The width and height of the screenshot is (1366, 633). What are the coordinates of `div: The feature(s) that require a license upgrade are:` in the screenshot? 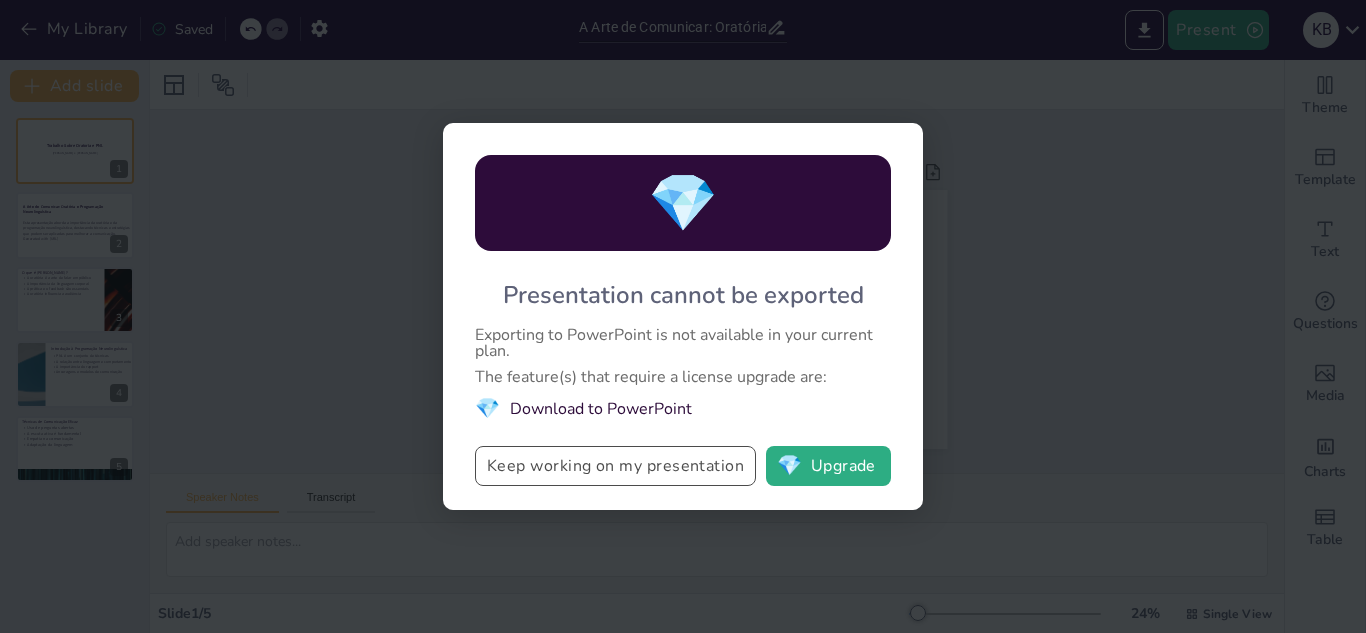 It's located at (683, 377).